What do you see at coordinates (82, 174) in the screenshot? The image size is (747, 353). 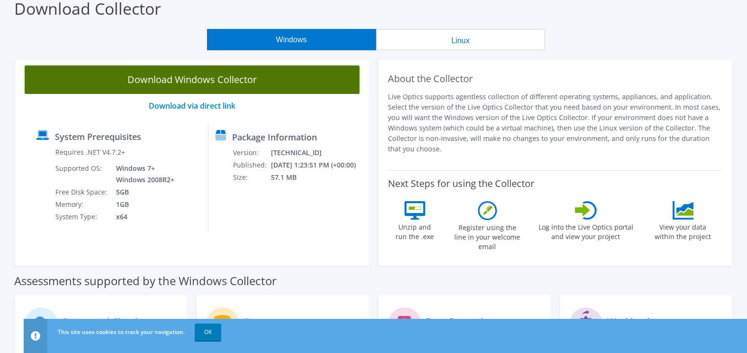 I see `td: Supported OS:` at bounding box center [82, 174].